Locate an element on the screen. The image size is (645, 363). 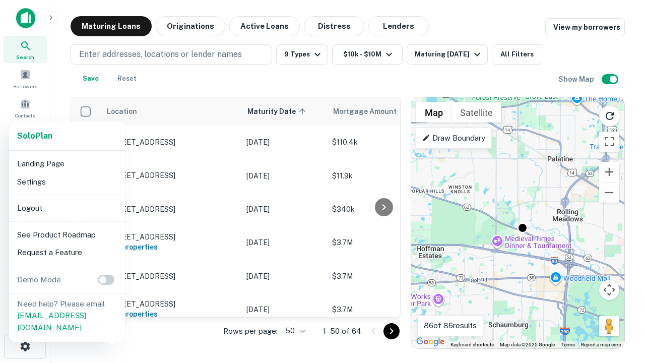
div: Chat Widget is located at coordinates (620, 307).